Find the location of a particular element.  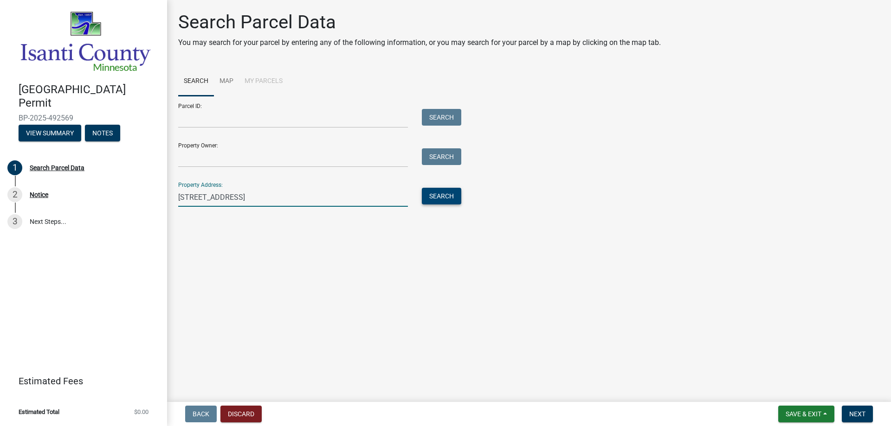

p: You may search for your parcel by entering any of the following information, or you may search fo... is located at coordinates (419, 43).